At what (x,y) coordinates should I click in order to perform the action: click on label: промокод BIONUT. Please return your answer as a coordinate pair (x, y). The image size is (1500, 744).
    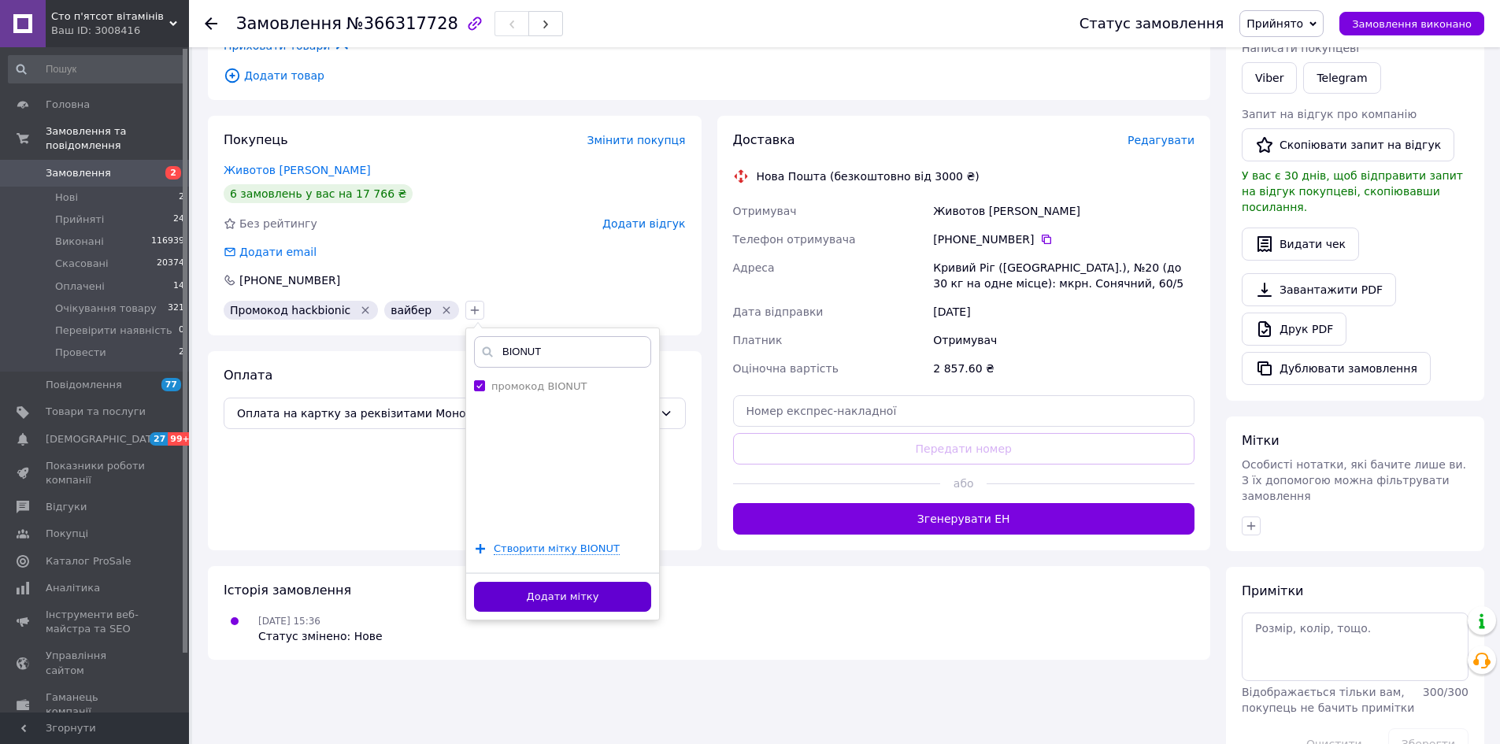
    Looking at the image, I should click on (539, 386).